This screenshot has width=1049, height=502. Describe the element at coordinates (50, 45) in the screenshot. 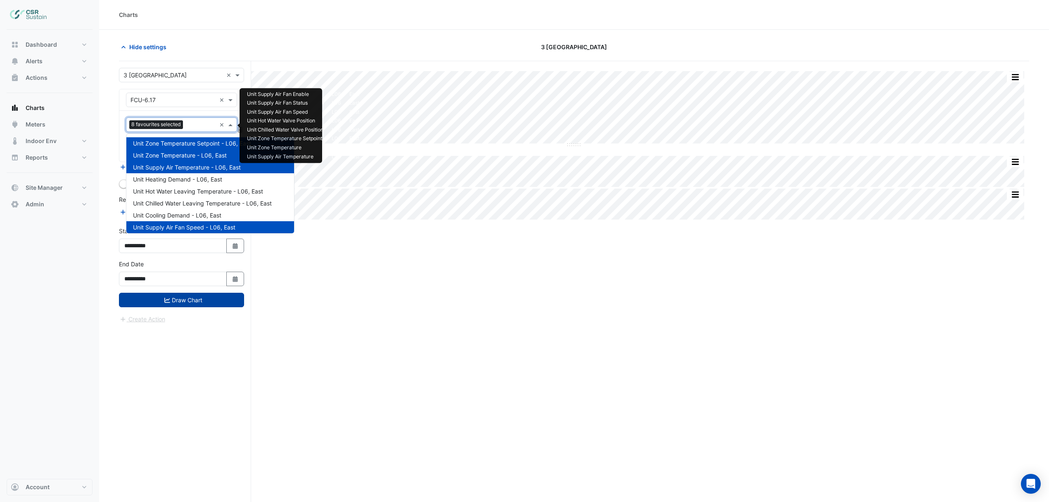

I see `button: Dashboard` at that location.